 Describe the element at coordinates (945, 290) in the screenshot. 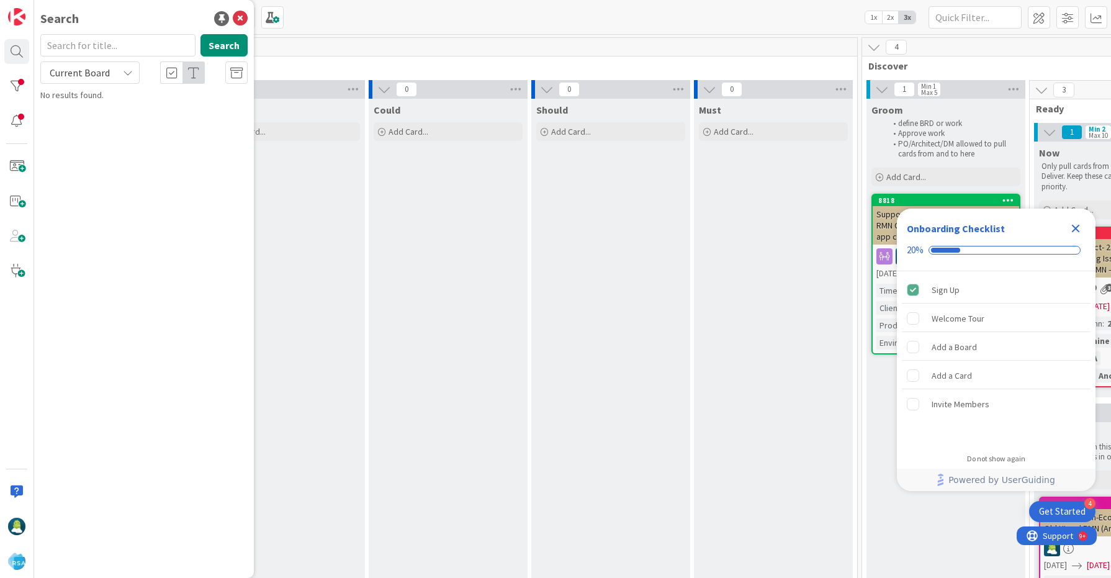

I see `div: Sign Up` at that location.